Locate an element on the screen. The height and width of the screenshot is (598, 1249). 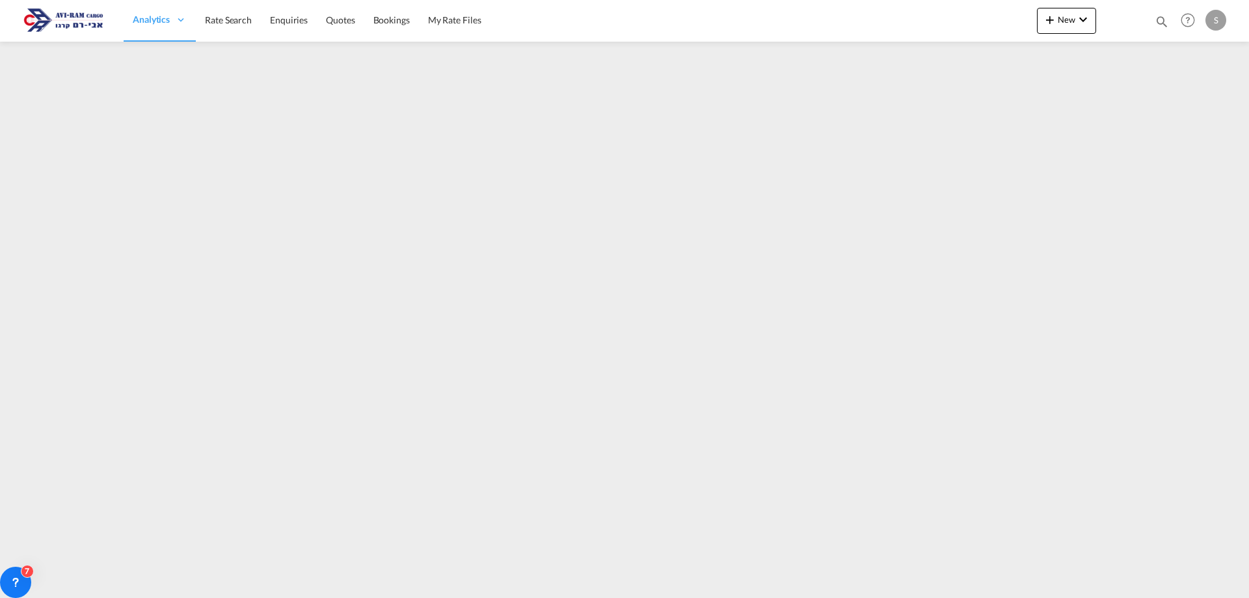
div: S is located at coordinates (1216, 20).